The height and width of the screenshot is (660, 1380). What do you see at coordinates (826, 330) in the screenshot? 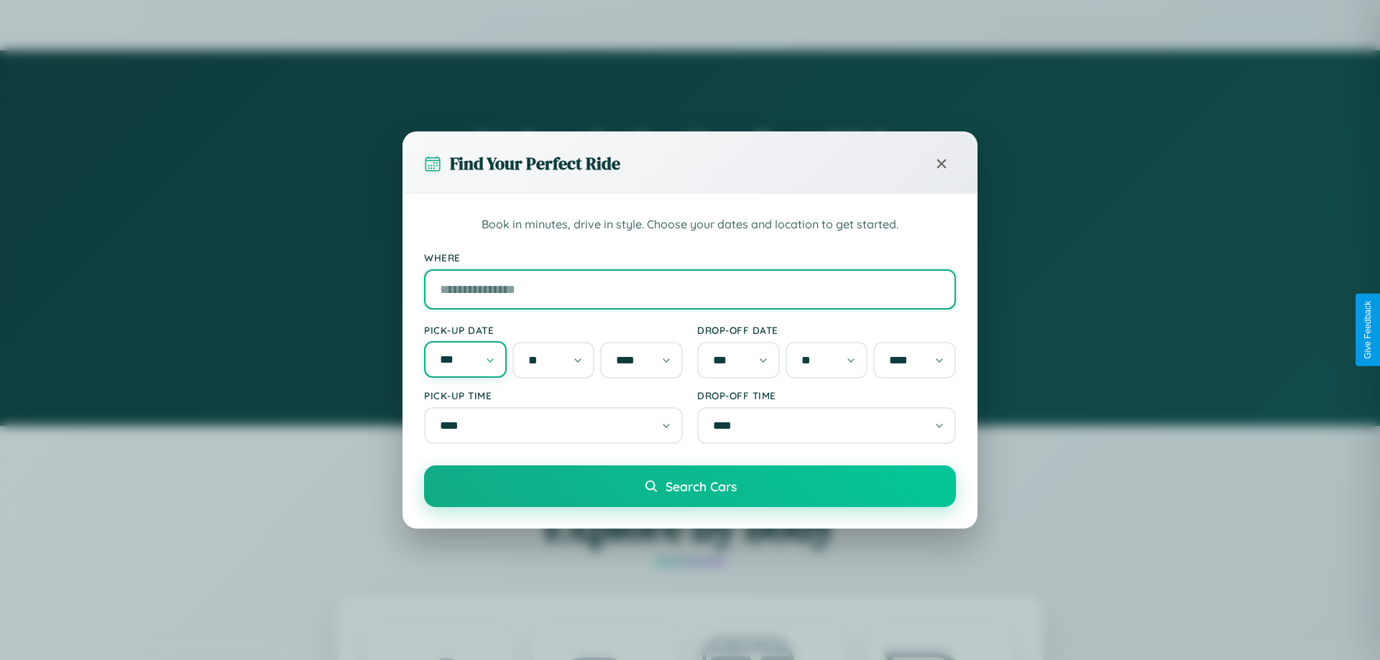
I see `label: Drop-off Date` at bounding box center [826, 330].